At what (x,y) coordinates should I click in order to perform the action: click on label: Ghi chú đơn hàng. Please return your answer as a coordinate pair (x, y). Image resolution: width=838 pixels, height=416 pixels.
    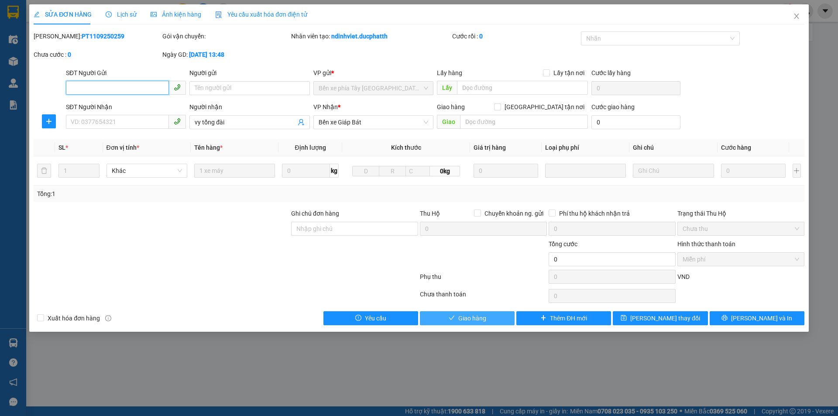
    Looking at the image, I should click on (315, 214).